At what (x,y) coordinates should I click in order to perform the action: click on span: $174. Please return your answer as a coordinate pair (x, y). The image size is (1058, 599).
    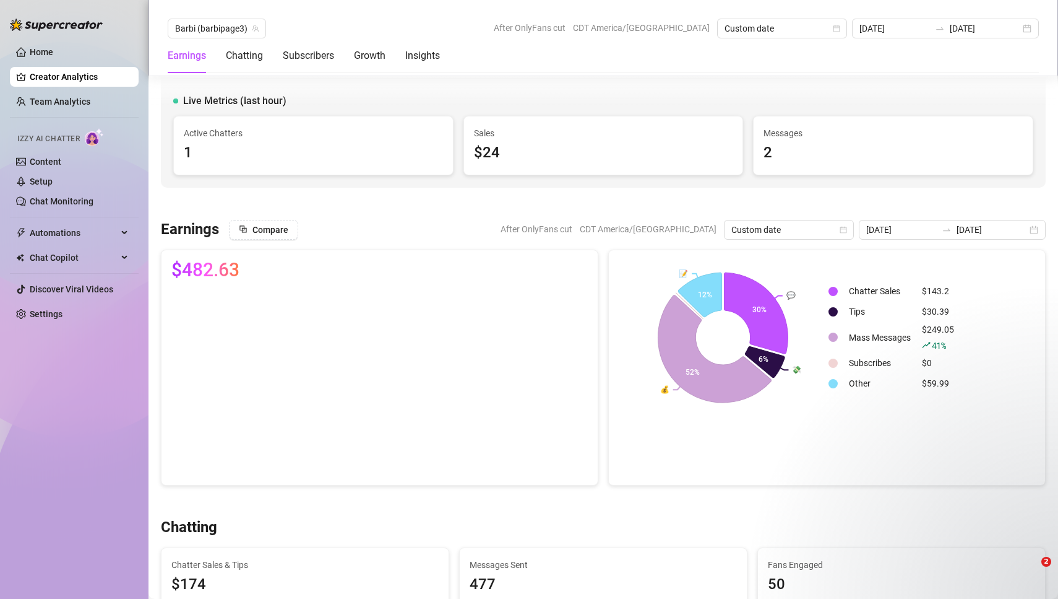
    Looking at the image, I should click on (305, 584).